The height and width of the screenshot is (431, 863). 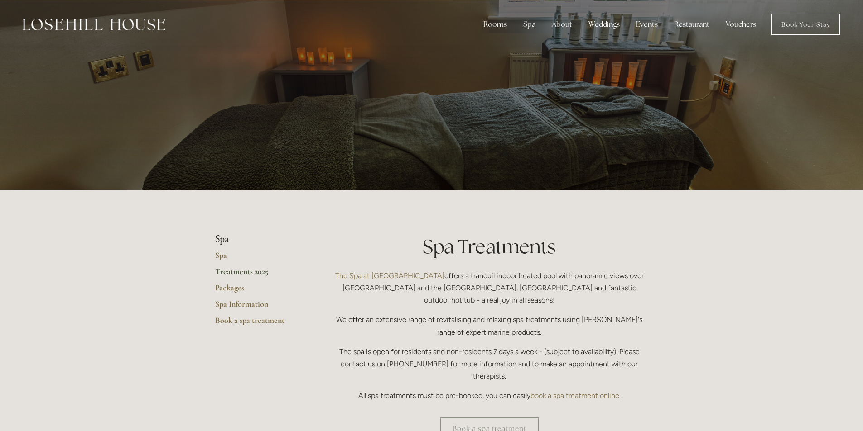 What do you see at coordinates (529, 24) in the screenshot?
I see `div: Spa` at bounding box center [529, 24].